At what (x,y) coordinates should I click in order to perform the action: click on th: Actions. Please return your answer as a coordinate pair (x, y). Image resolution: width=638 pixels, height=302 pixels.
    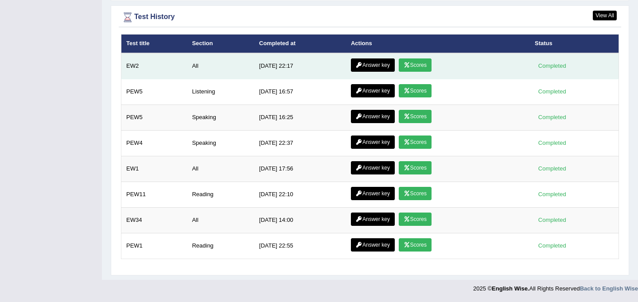
    Looking at the image, I should click on (438, 44).